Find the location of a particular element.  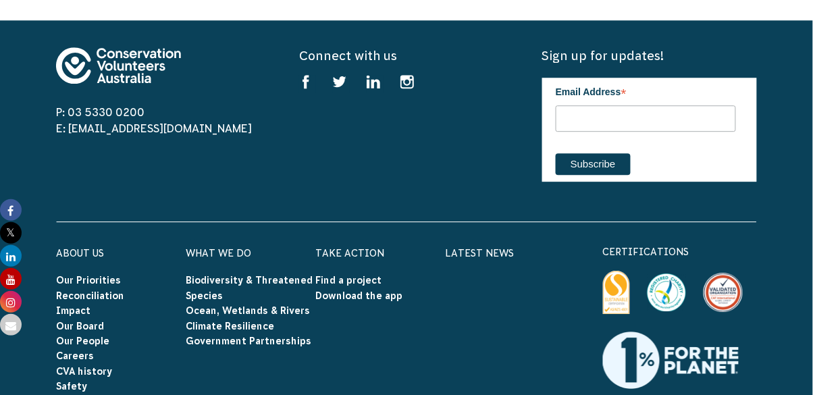

a: About Us is located at coordinates (80, 253).